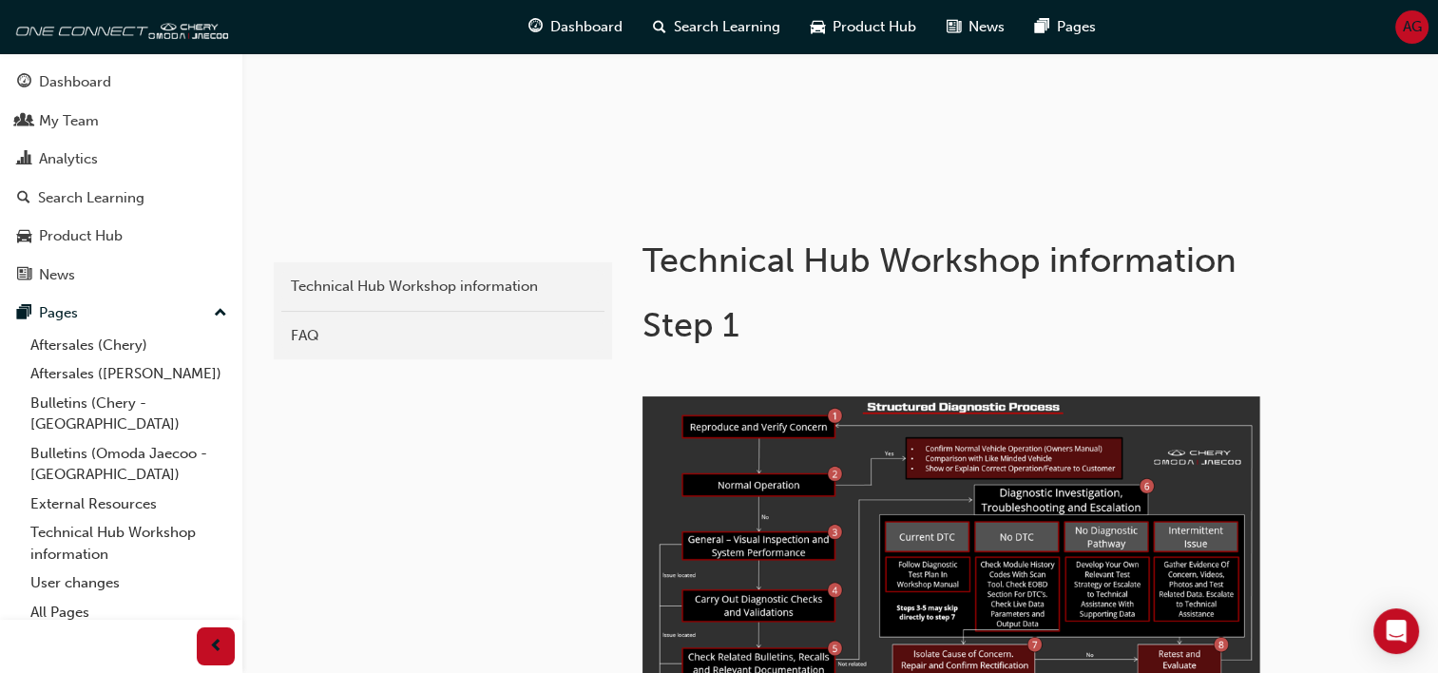 This screenshot has width=1438, height=673. I want to click on a: FAQ, so click(443, 335).